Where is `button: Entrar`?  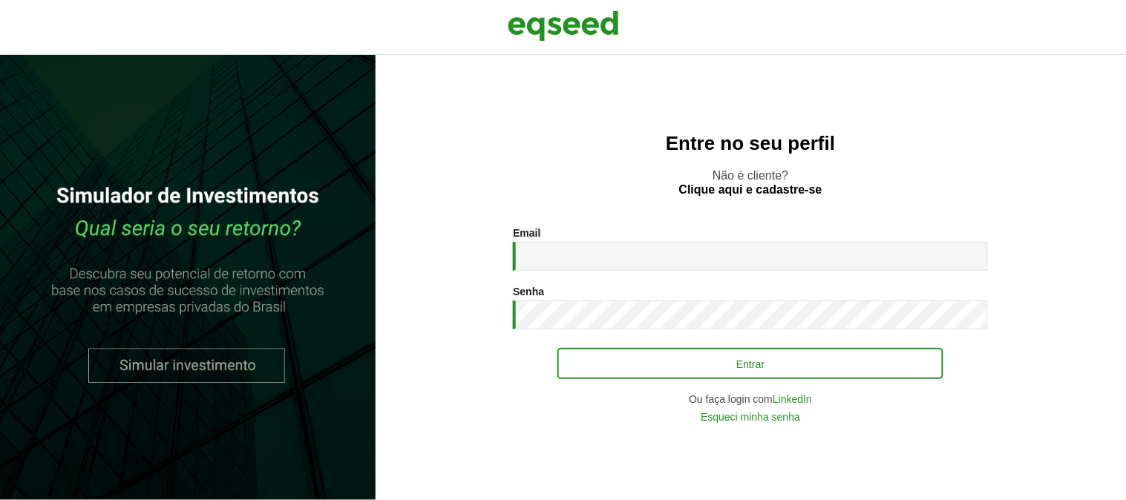 button: Entrar is located at coordinates (750, 364).